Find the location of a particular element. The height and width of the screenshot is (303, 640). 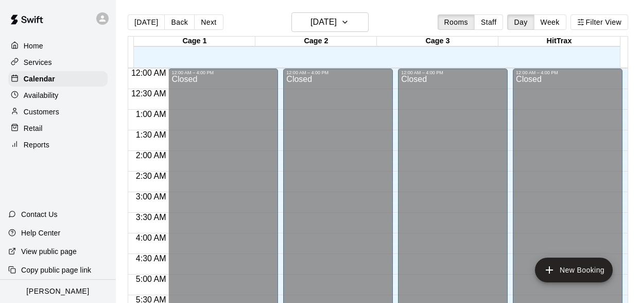

span: 4:30 AM is located at coordinates (151, 258).